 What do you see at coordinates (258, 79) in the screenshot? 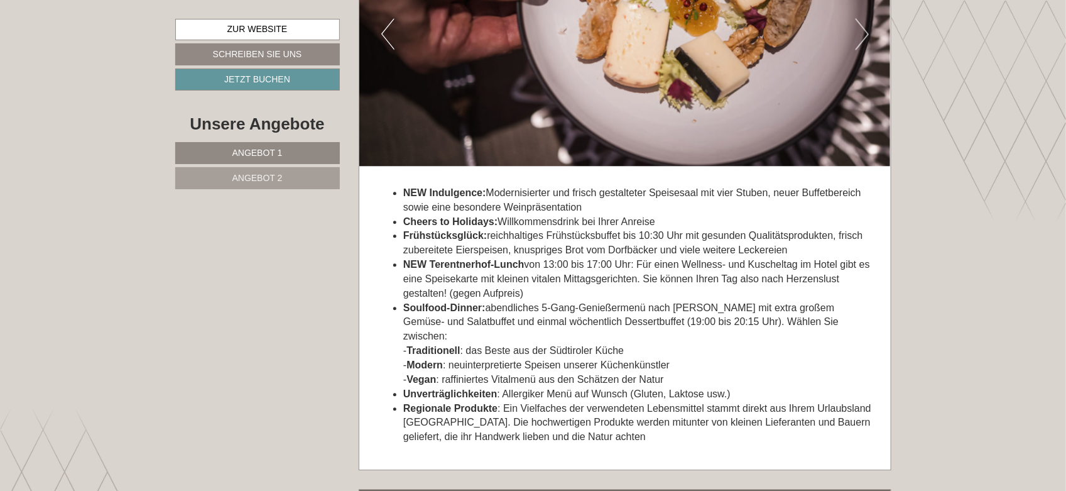
I see `a: Jetzt buchen` at bounding box center [258, 79].